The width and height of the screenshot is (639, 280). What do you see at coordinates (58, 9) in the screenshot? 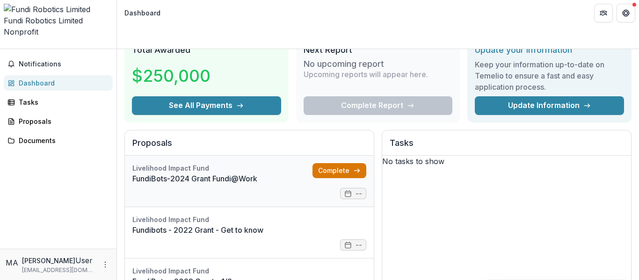
I see `img: Fundi Robotics Limited` at bounding box center [58, 9].